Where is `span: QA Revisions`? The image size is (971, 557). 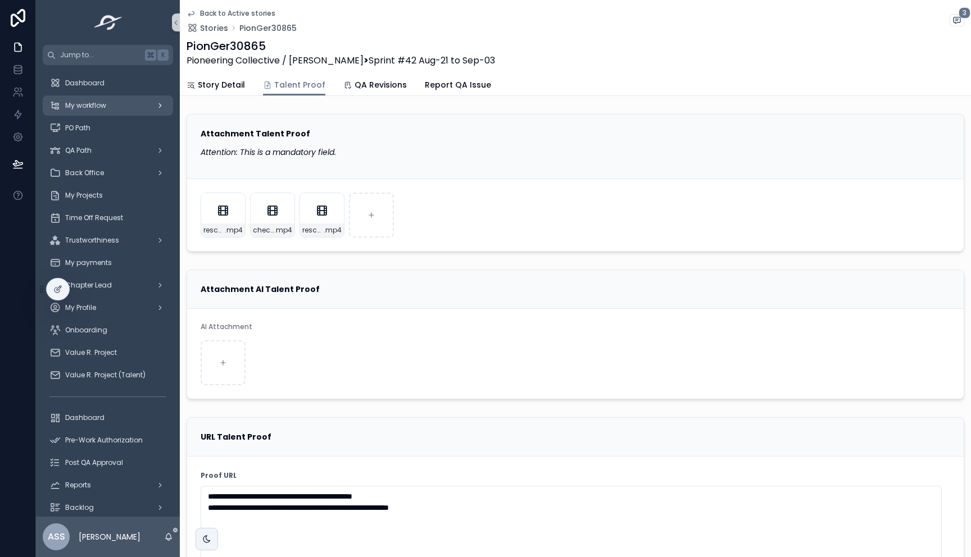 span: QA Revisions is located at coordinates (380, 85).